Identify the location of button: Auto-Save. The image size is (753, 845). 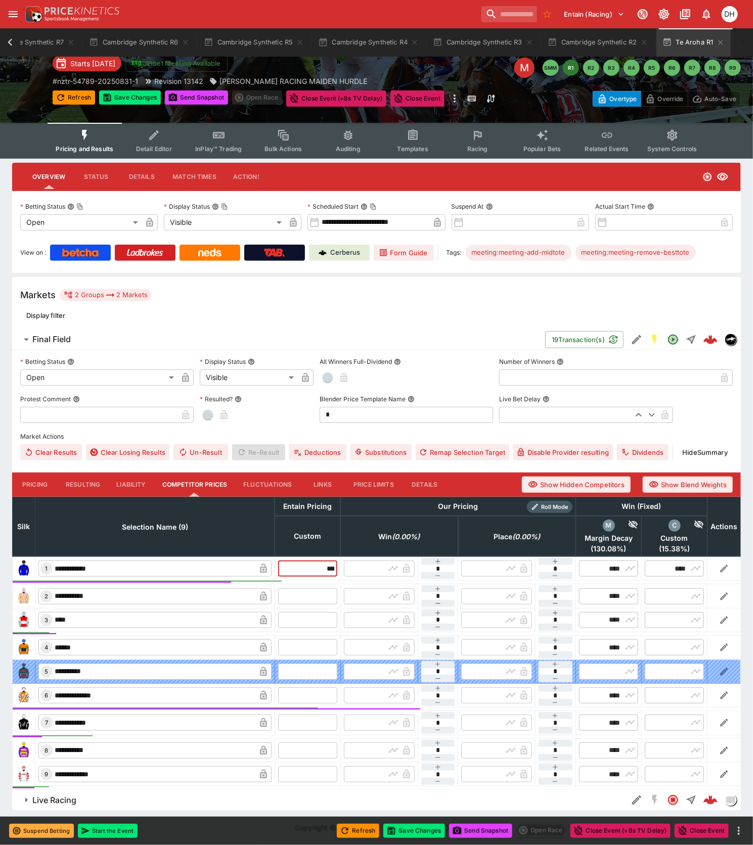
(714, 99).